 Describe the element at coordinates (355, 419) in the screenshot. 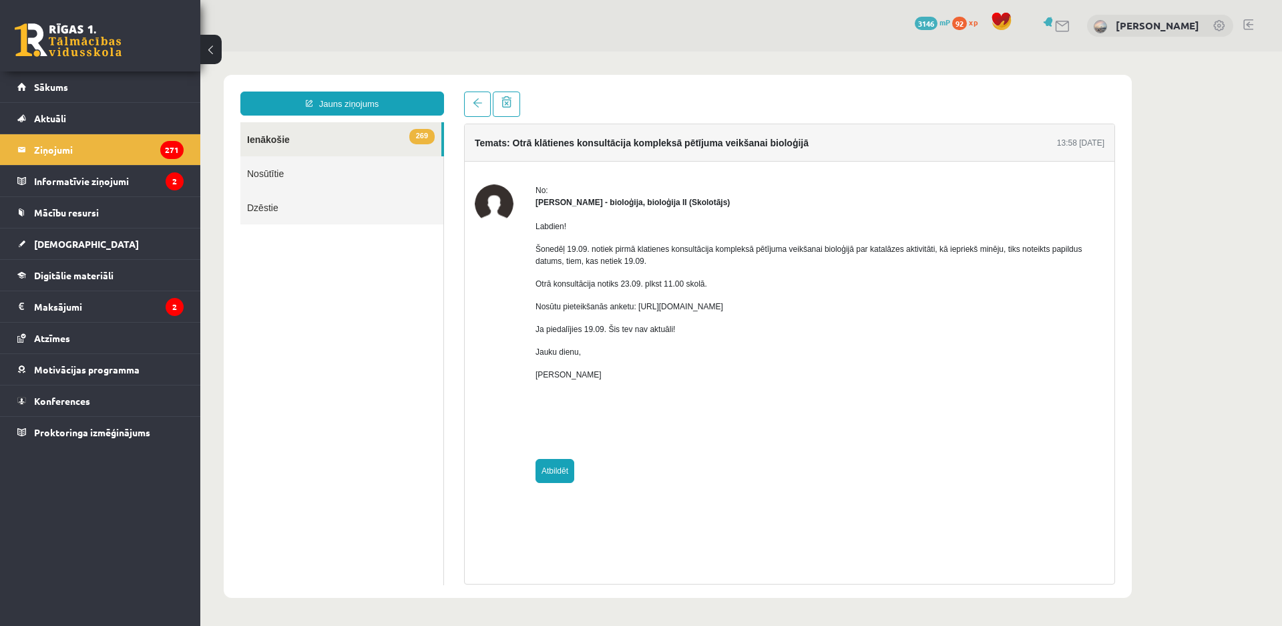

I see `a: Atbildēt` at that location.